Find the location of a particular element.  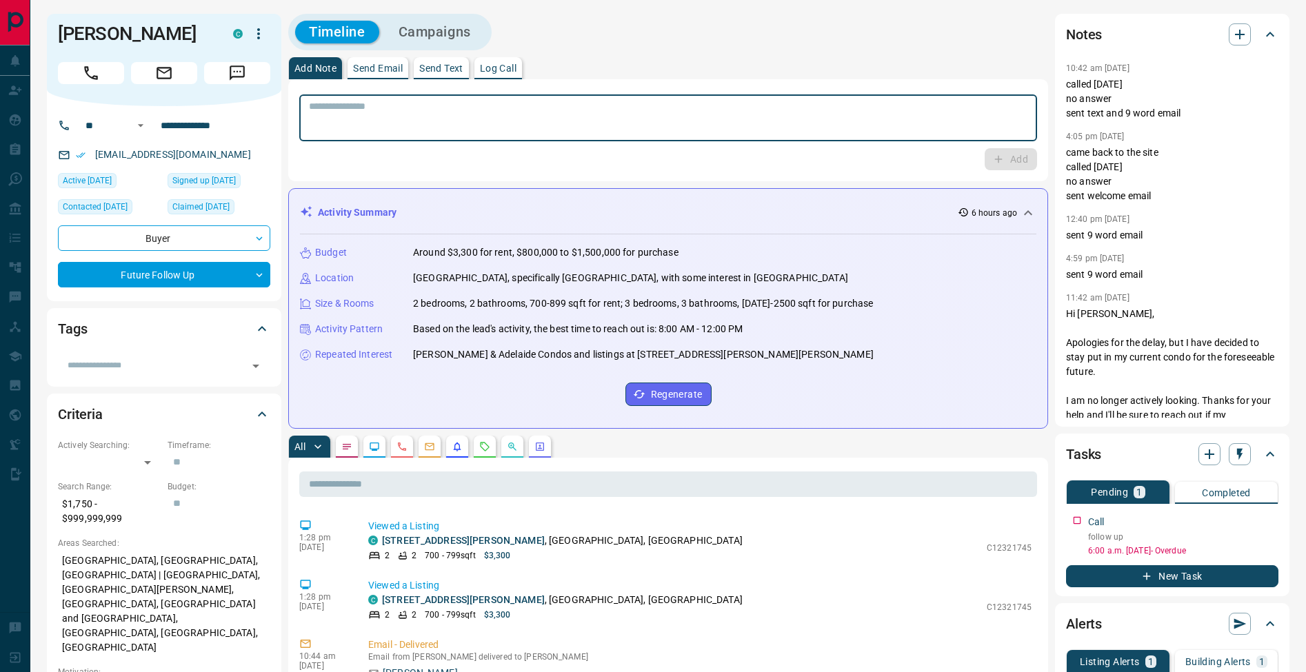

p: Activity Summary is located at coordinates (357, 212).